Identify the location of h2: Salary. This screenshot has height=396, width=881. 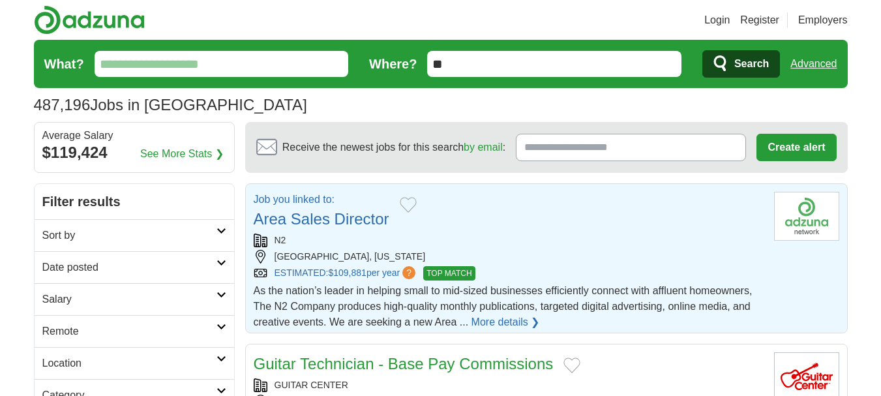
(129, 299).